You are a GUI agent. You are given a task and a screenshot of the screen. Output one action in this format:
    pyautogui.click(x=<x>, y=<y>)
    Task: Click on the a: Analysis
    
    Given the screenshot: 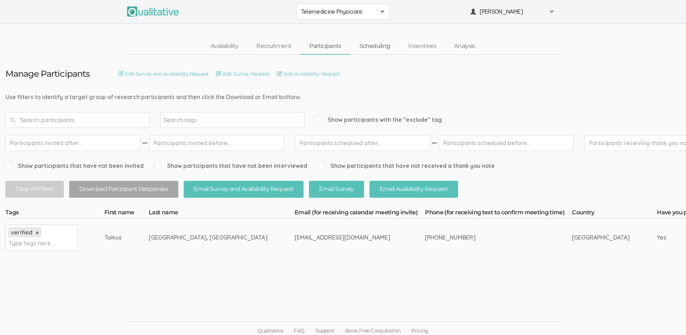 What is the action you would take?
    pyautogui.click(x=465, y=46)
    